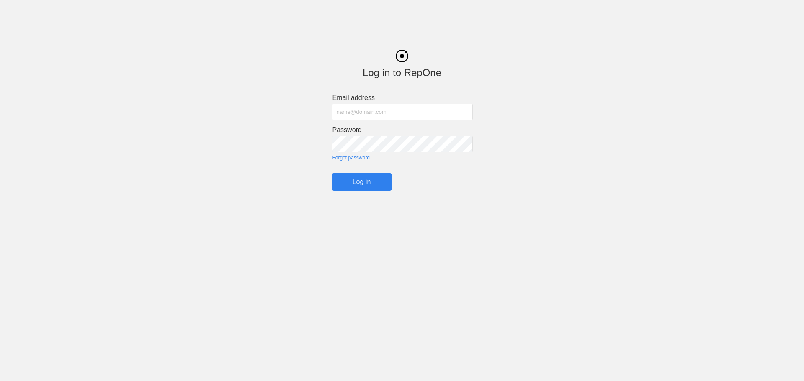 The image size is (804, 381). Describe the element at coordinates (783, 361) in the screenshot. I see `div: Chat Widget` at that location.